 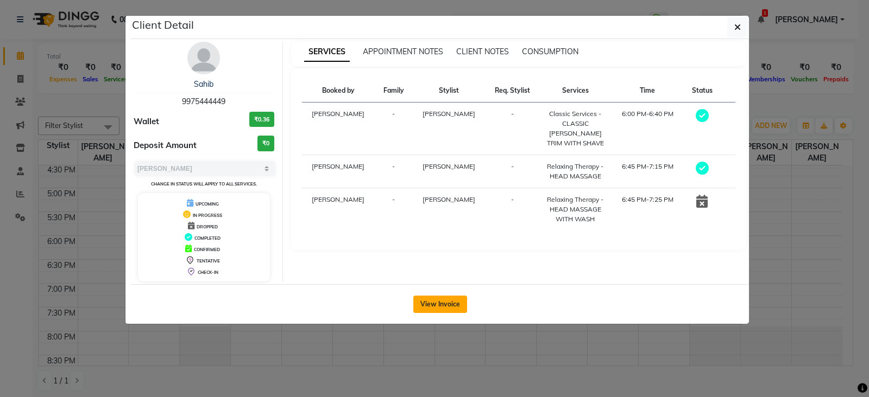 What do you see at coordinates (146, 122) in the screenshot?
I see `span: Wallet` at bounding box center [146, 122].